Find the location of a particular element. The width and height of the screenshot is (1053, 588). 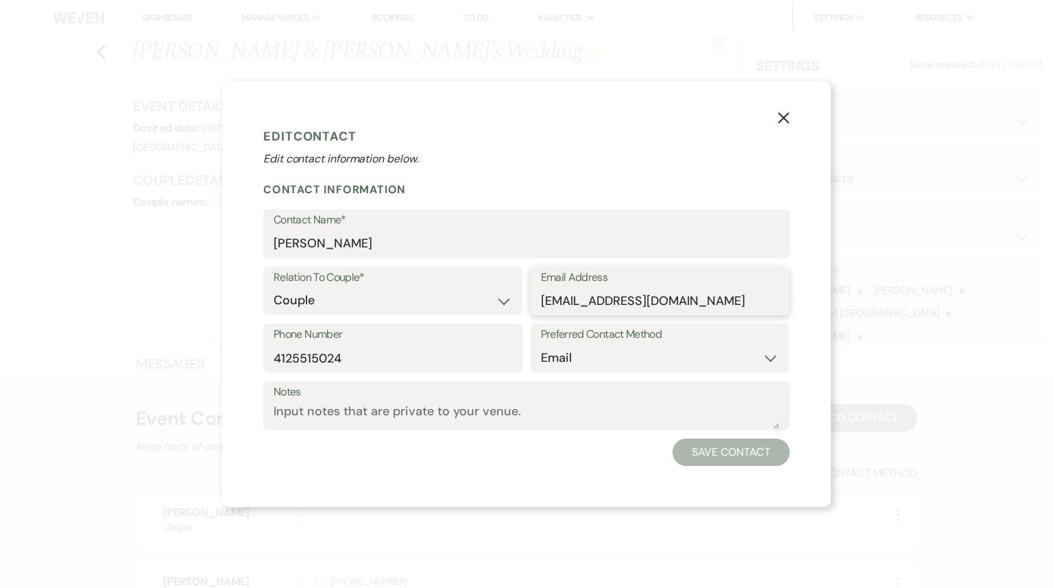

label: Relation To Couple* is located at coordinates (393, 278).